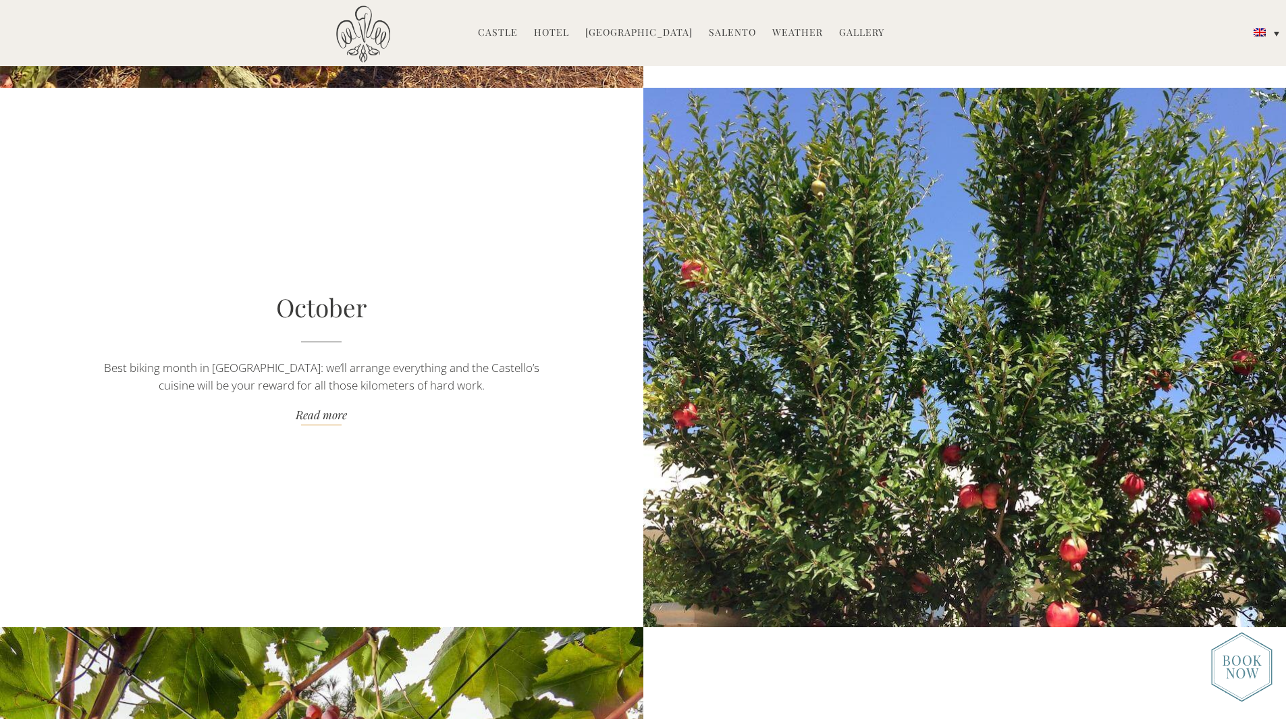 This screenshot has width=1286, height=719. I want to click on a: Hotel, so click(551, 33).